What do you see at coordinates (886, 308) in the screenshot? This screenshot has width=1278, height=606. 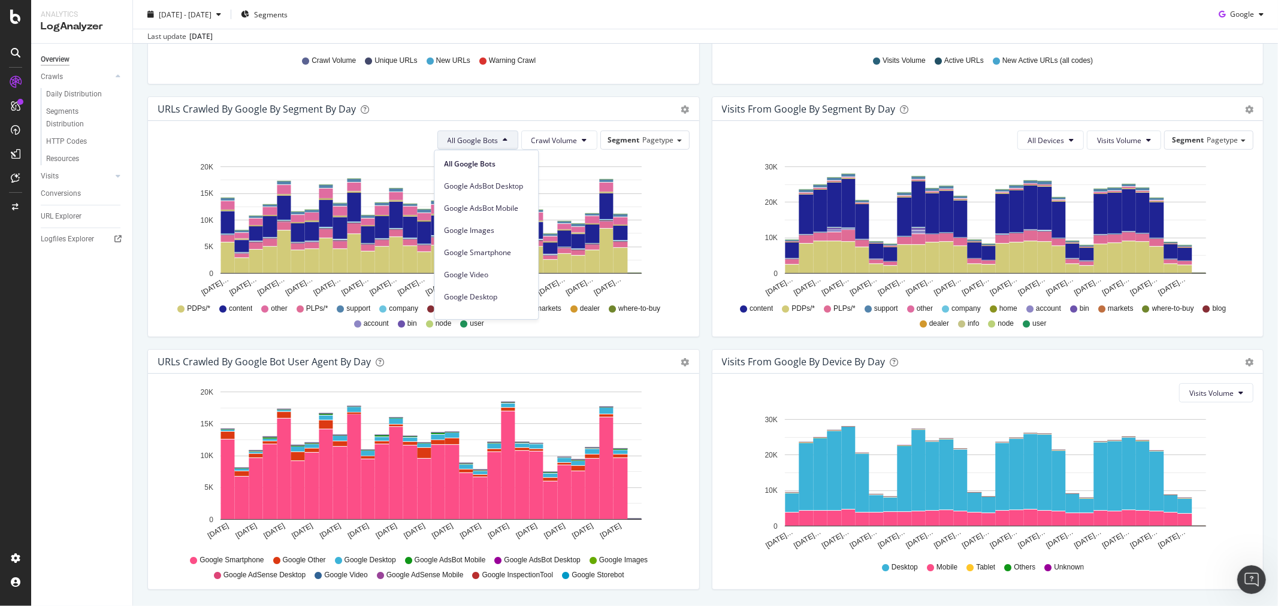 I see `span: support` at bounding box center [886, 308].